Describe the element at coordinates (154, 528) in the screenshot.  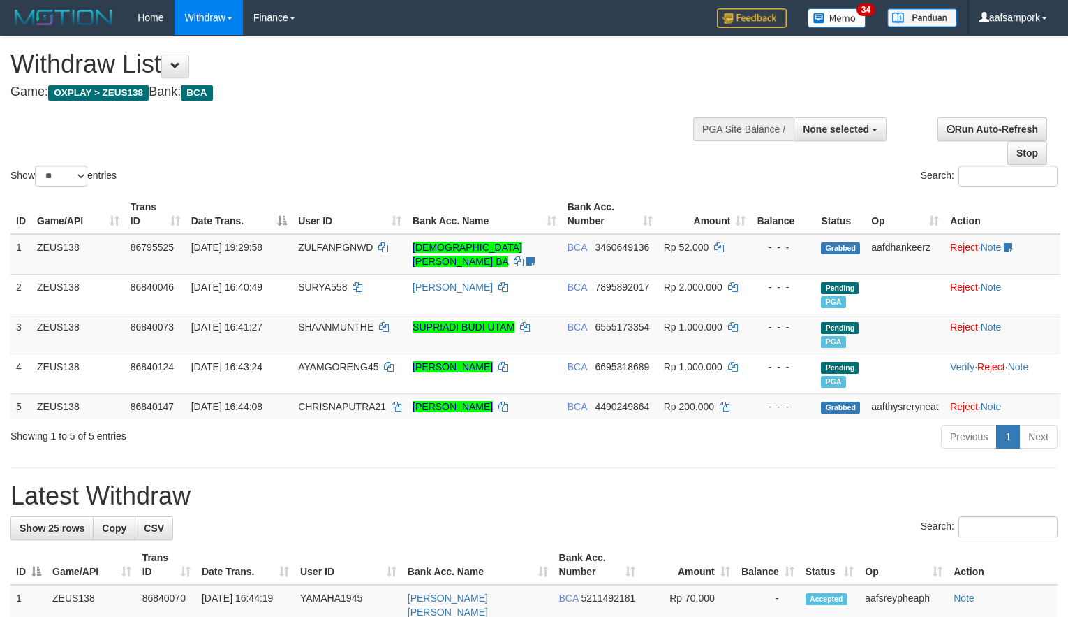
I see `a: CSV` at that location.